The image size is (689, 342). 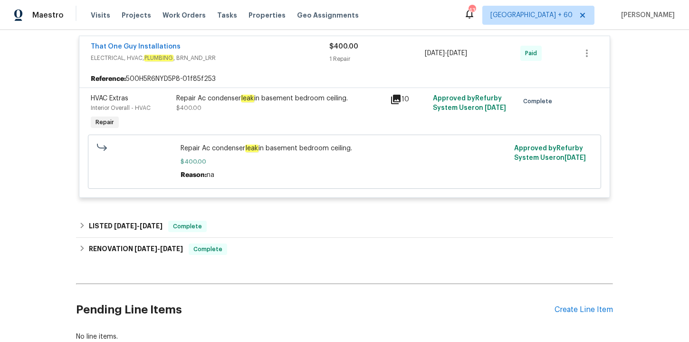 What do you see at coordinates (281, 98) in the screenshot?
I see `div: Repair Ac condenser in basement bedroom ceiling.` at bounding box center [281, 98].